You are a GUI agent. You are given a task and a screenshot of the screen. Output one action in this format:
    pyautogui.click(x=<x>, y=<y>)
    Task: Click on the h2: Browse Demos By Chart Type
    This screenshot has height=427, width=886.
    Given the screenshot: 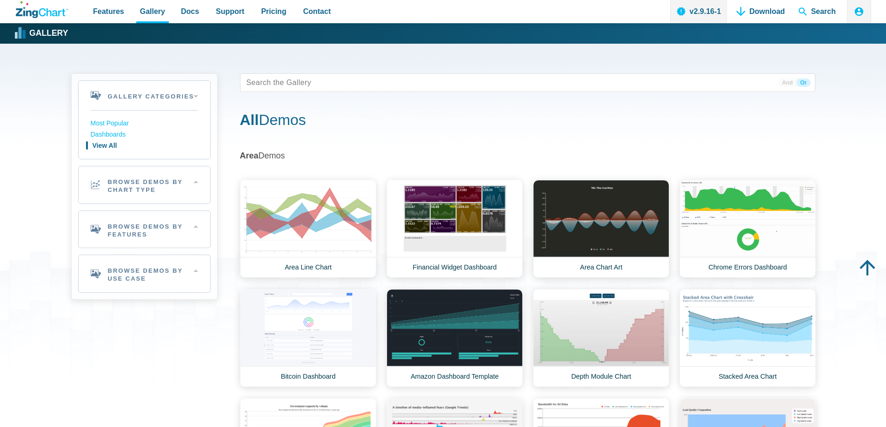 What is the action you would take?
    pyautogui.click(x=144, y=185)
    